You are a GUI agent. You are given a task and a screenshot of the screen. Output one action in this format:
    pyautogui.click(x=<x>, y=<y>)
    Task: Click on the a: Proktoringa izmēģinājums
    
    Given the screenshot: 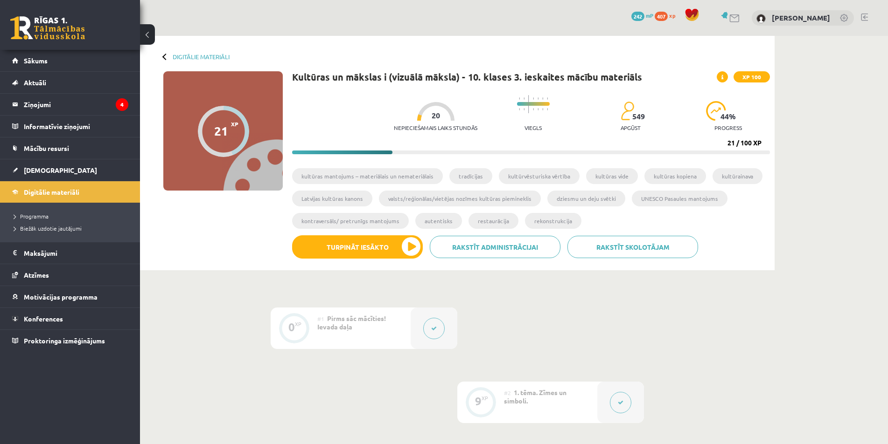 What is the action you would take?
    pyautogui.click(x=70, y=341)
    